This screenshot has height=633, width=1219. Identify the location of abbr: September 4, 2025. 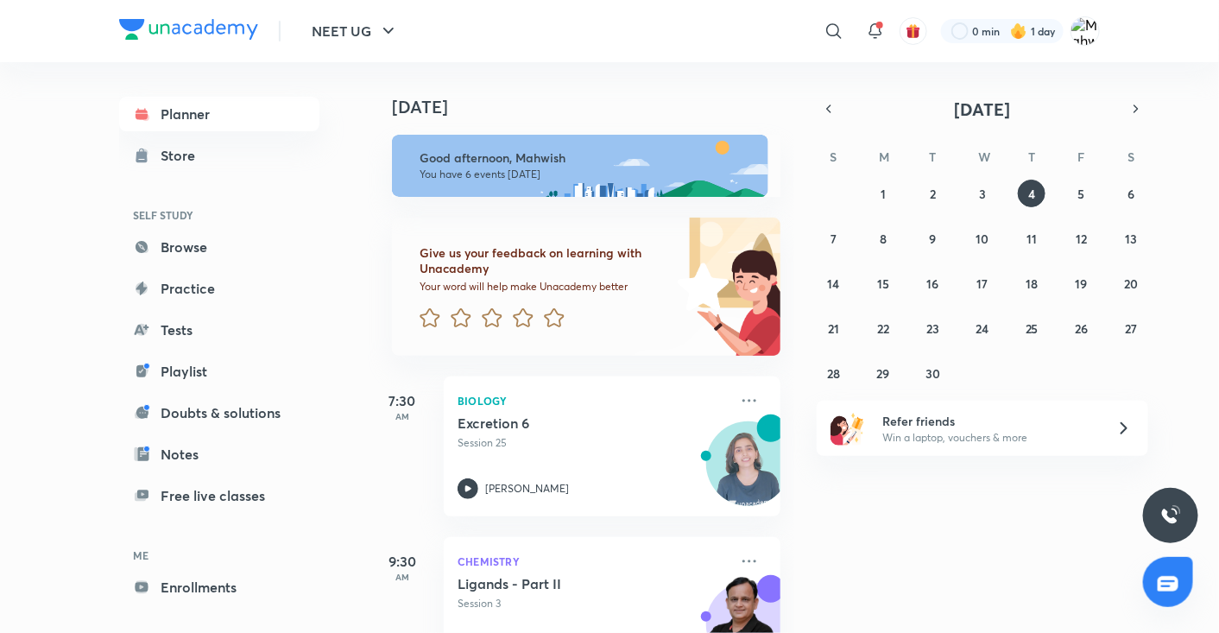
(1032, 193).